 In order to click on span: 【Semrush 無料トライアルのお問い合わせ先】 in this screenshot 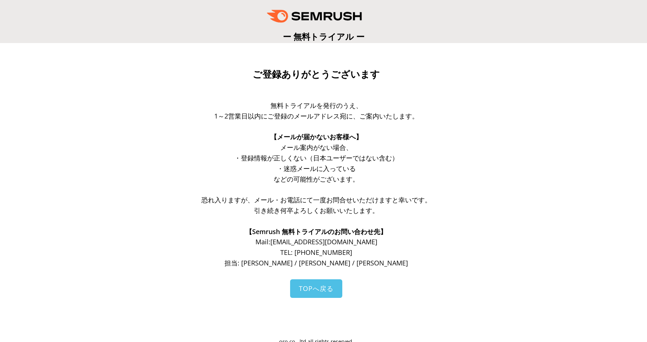, I will do `click(316, 232)`.